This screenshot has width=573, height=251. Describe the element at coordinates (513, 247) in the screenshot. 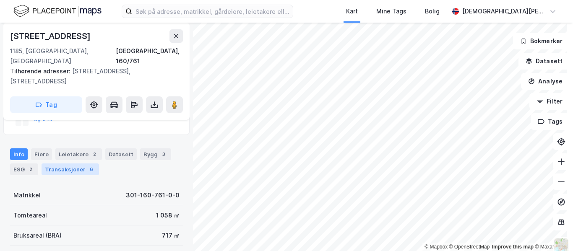

I see `a: Improve this map` at that location.